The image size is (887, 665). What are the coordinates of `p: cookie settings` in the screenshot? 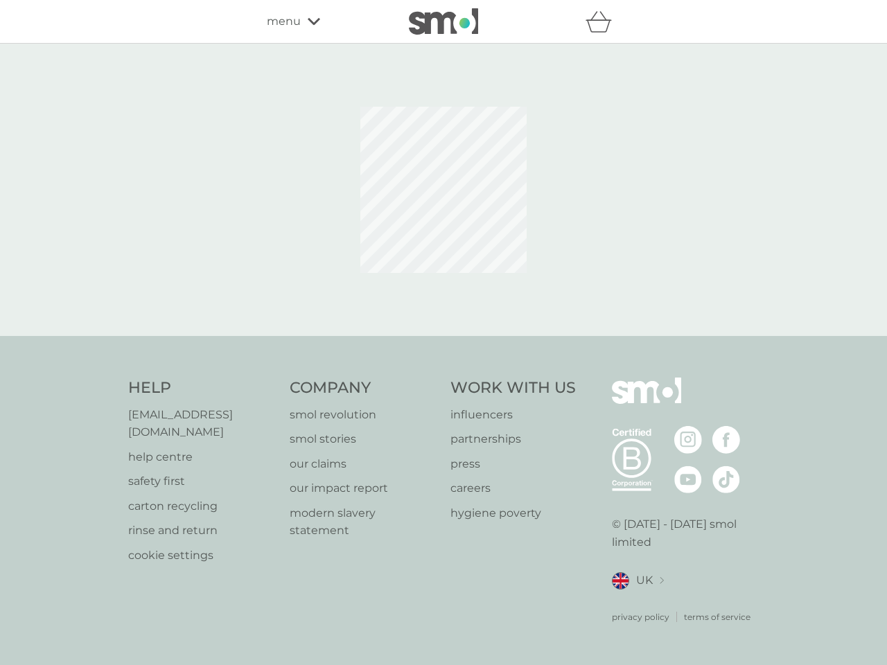 It's located at (202, 556).